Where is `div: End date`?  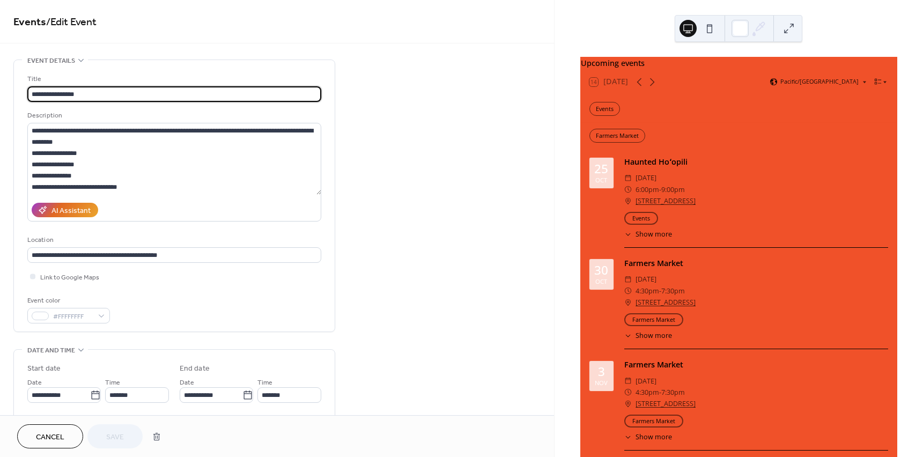
div: End date is located at coordinates (195, 368).